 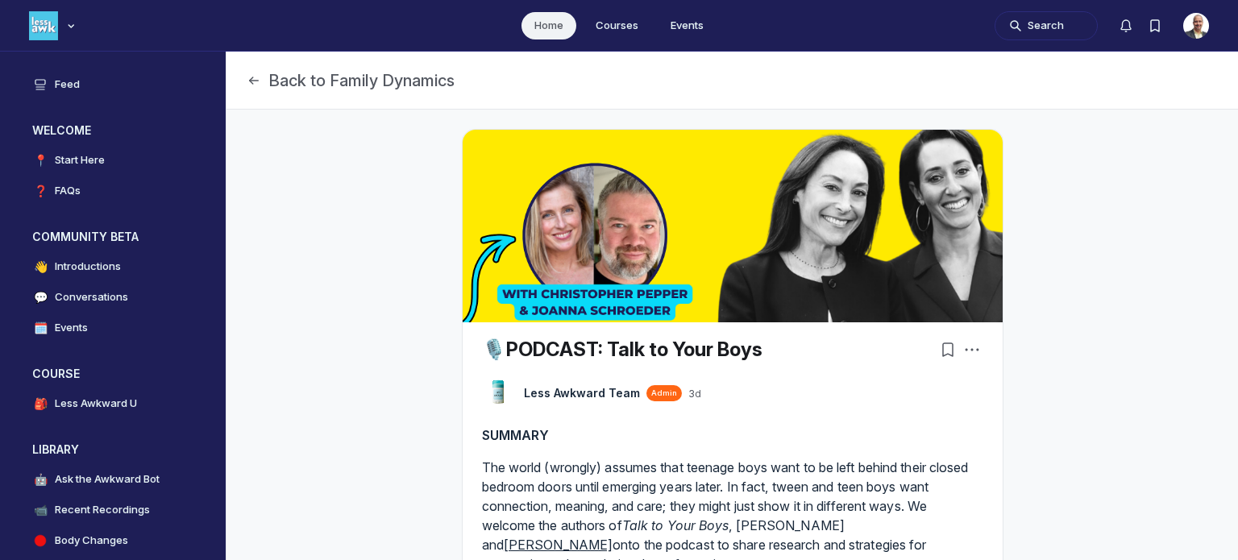 What do you see at coordinates (113, 328) in the screenshot?
I see `a: 🗓️Events` at bounding box center [113, 328].